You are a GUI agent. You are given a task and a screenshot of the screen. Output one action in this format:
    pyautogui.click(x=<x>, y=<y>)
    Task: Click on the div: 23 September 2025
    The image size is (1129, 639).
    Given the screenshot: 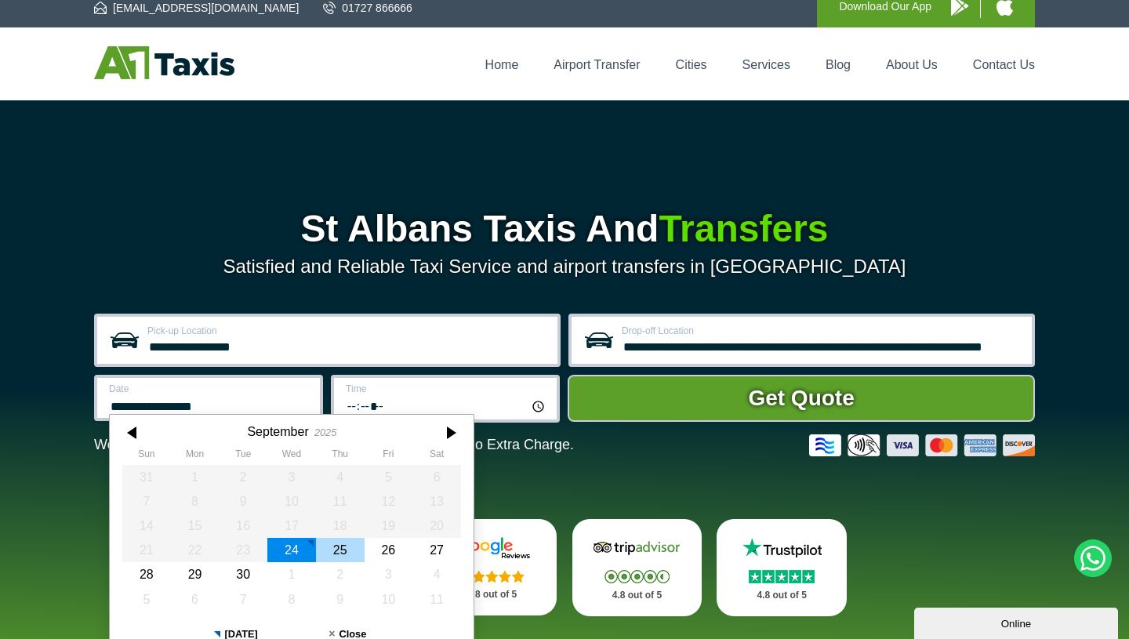 What is the action you would take?
    pyautogui.click(x=243, y=550)
    